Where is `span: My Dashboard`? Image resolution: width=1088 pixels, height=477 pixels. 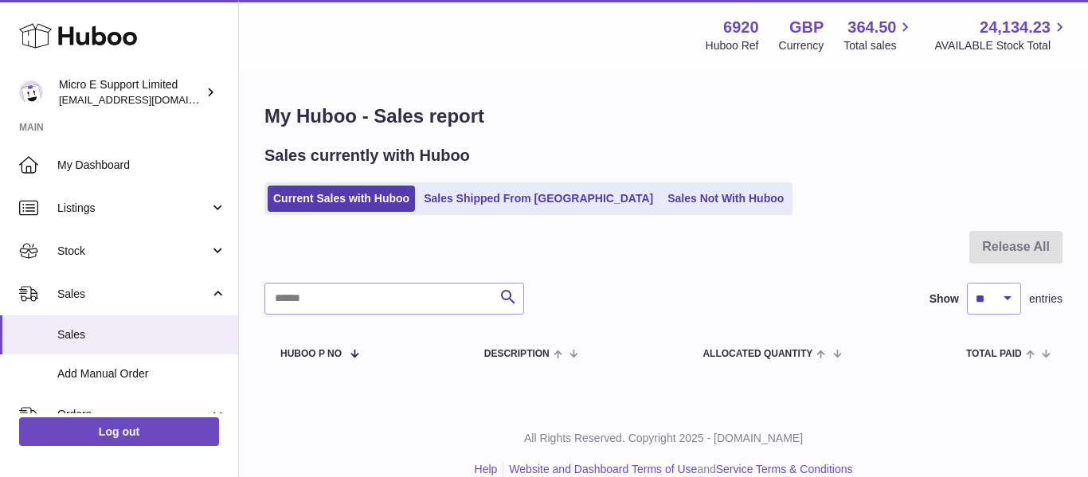
span: My Dashboard is located at coordinates (142, 165).